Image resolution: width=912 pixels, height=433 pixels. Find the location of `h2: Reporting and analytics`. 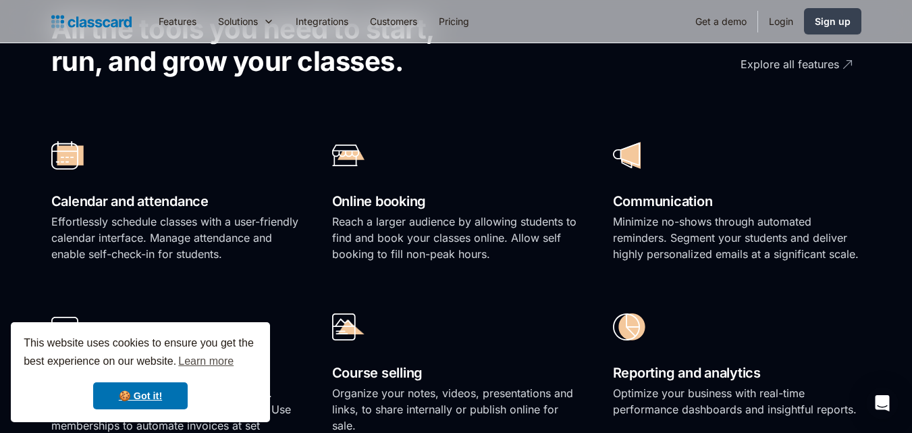

h2: Reporting and analytics is located at coordinates (737, 373).